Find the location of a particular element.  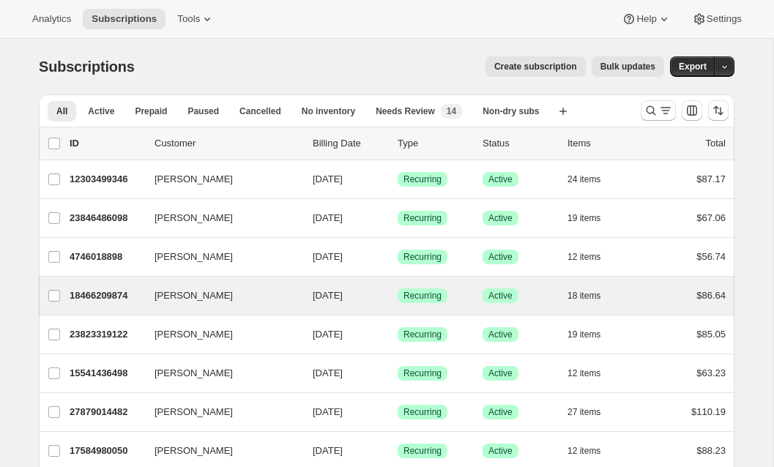

span: Settings is located at coordinates (724, 19).